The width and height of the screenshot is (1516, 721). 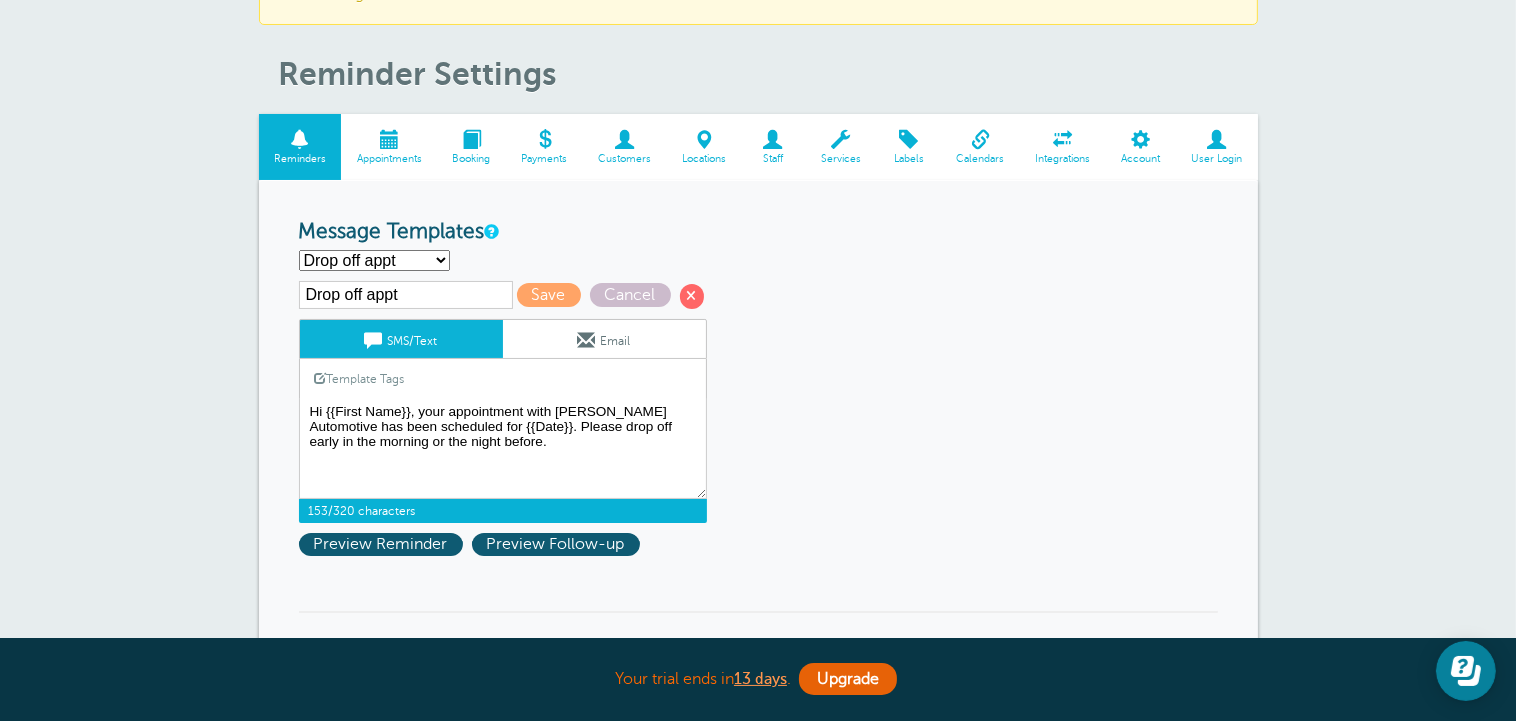 I want to click on span: Reminders, so click(x=300, y=159).